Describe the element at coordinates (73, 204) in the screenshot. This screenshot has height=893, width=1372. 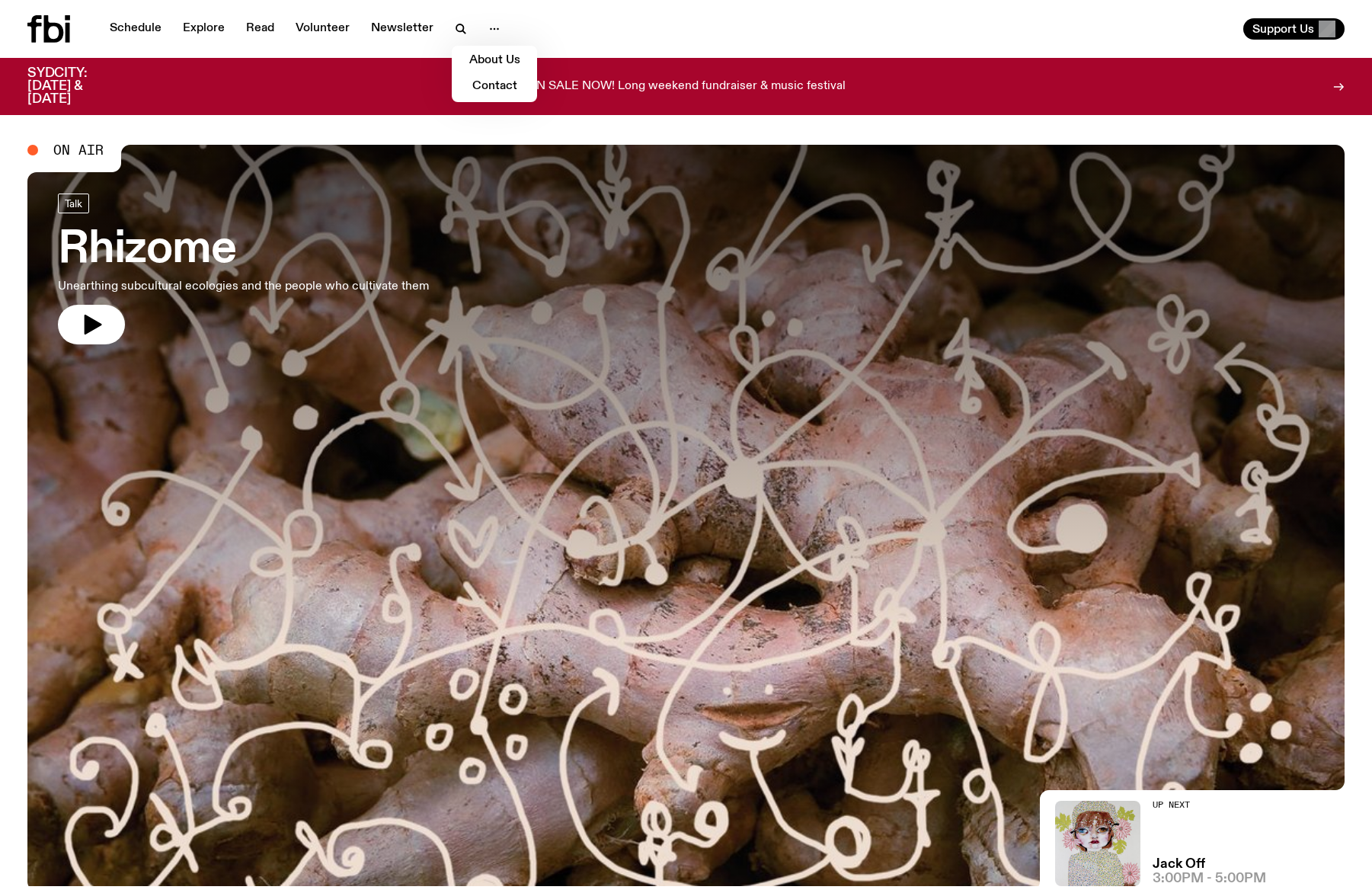
I see `a: Talk` at that location.